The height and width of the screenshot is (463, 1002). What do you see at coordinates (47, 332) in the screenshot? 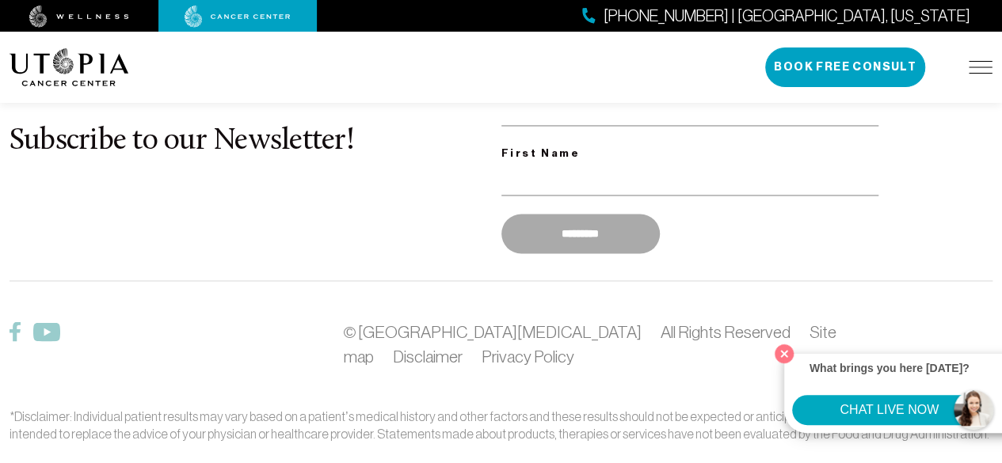
I see `img: Twitter` at bounding box center [47, 332].